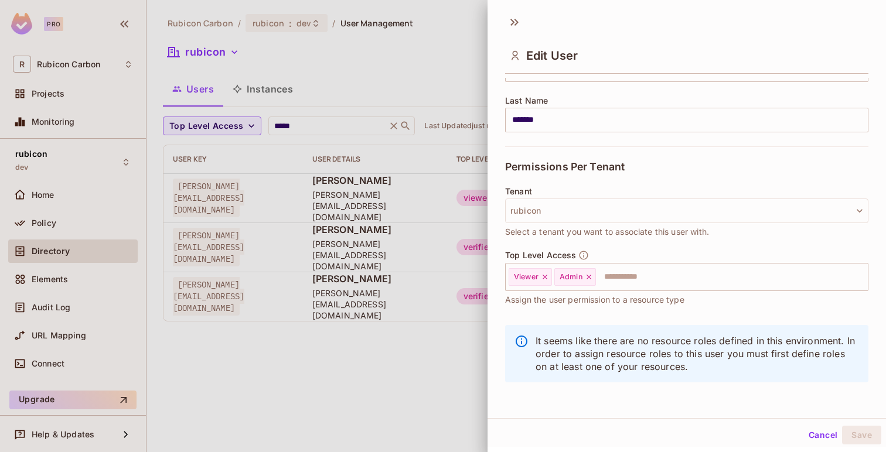 This screenshot has width=886, height=452. I want to click on span: Admin, so click(570, 277).